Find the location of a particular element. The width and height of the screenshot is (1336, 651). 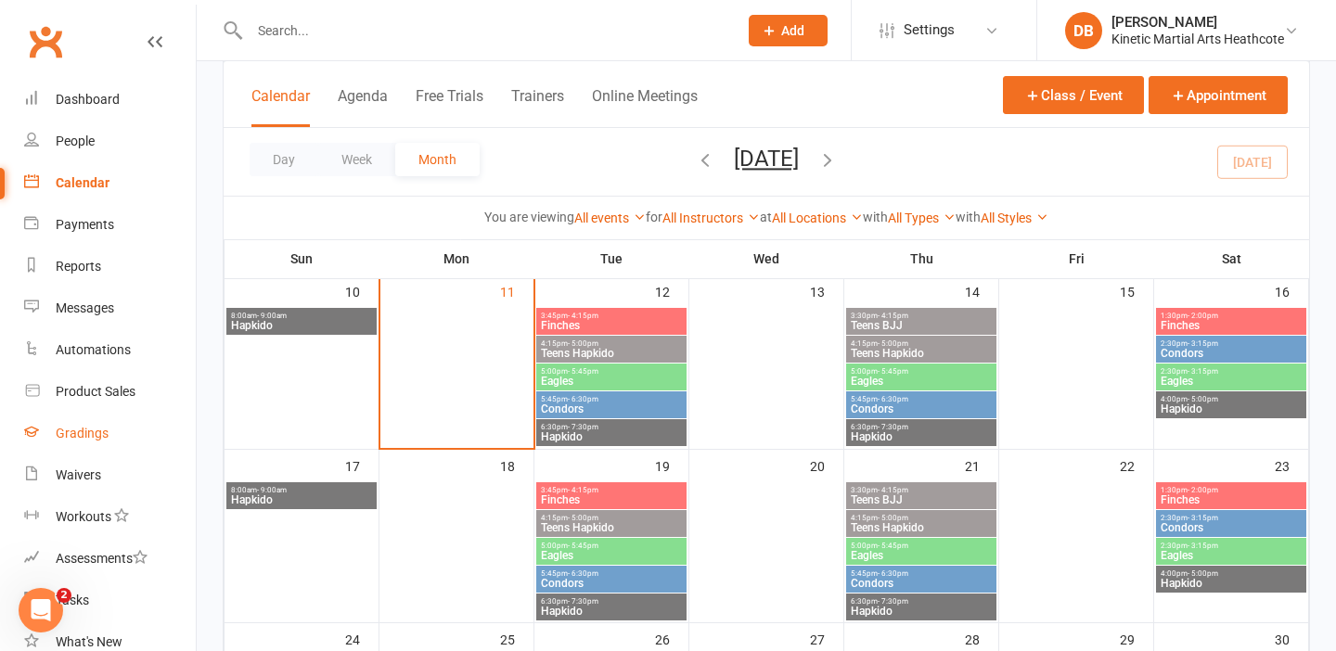

div: Assessments is located at coordinates (101, 558).